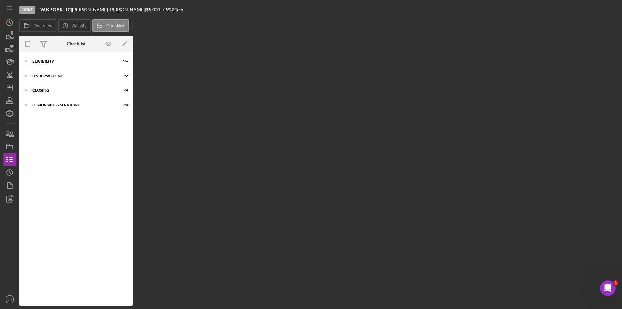 Image resolution: width=622 pixels, height=309 pixels. Describe the element at coordinates (178, 10) in the screenshot. I see `div: 24 mo` at that location.